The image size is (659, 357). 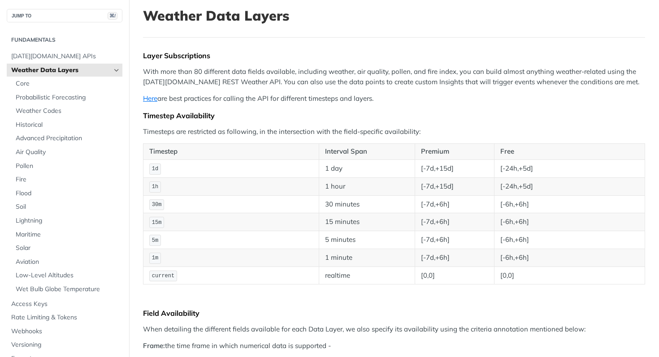 What do you see at coordinates (67, 262) in the screenshot?
I see `a: Aviation` at bounding box center [67, 262].